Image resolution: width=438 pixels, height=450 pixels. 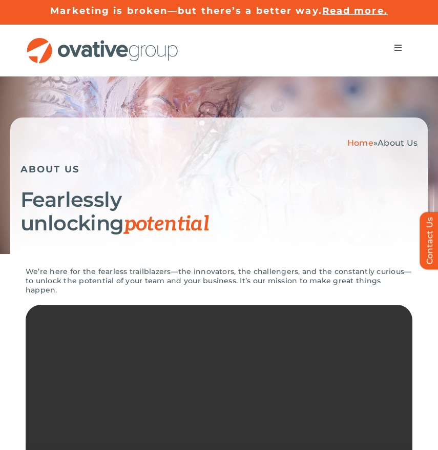 I want to click on span: Read more., so click(x=355, y=11).